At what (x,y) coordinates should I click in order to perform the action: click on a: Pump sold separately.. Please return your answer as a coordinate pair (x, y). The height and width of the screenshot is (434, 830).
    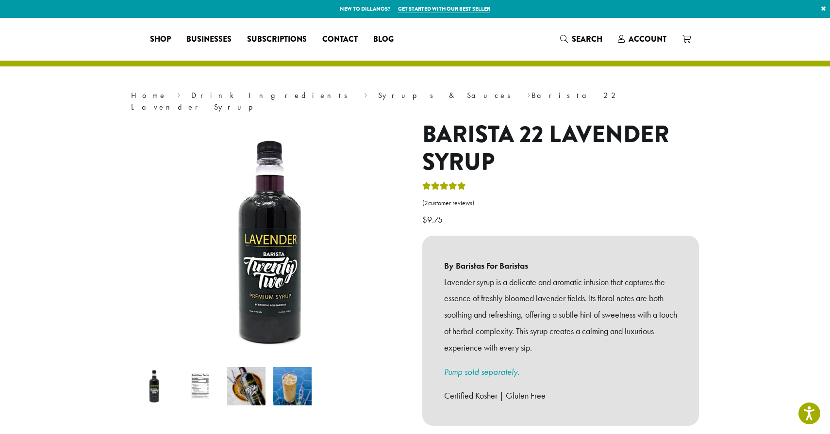
    Looking at the image, I should click on (481, 372).